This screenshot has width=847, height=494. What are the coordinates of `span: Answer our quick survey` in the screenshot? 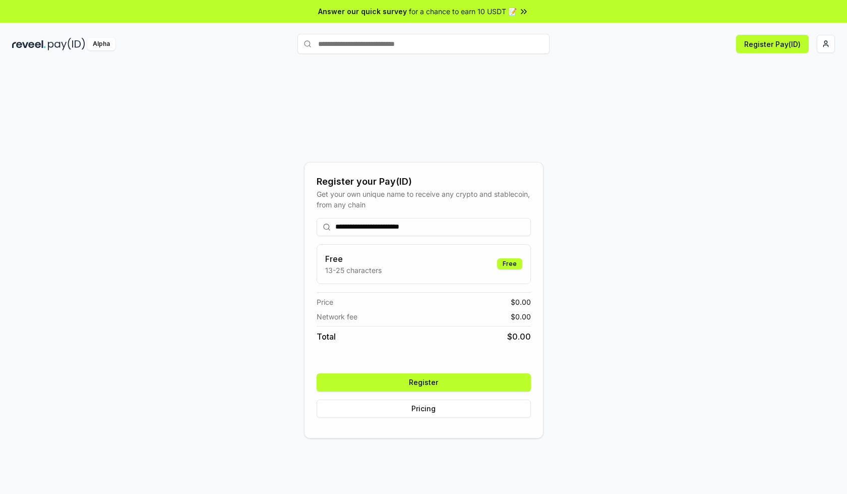 It's located at (363, 11).